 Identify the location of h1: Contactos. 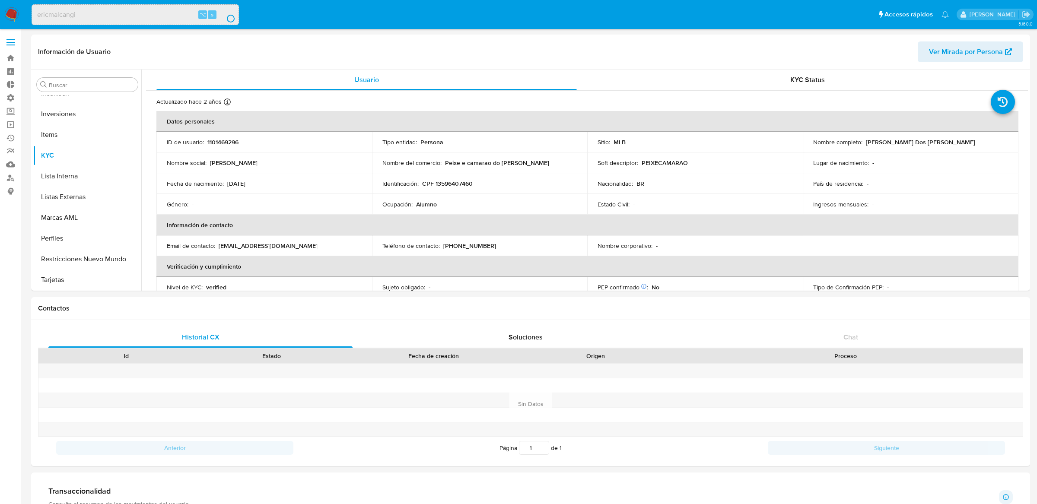
(531, 309).